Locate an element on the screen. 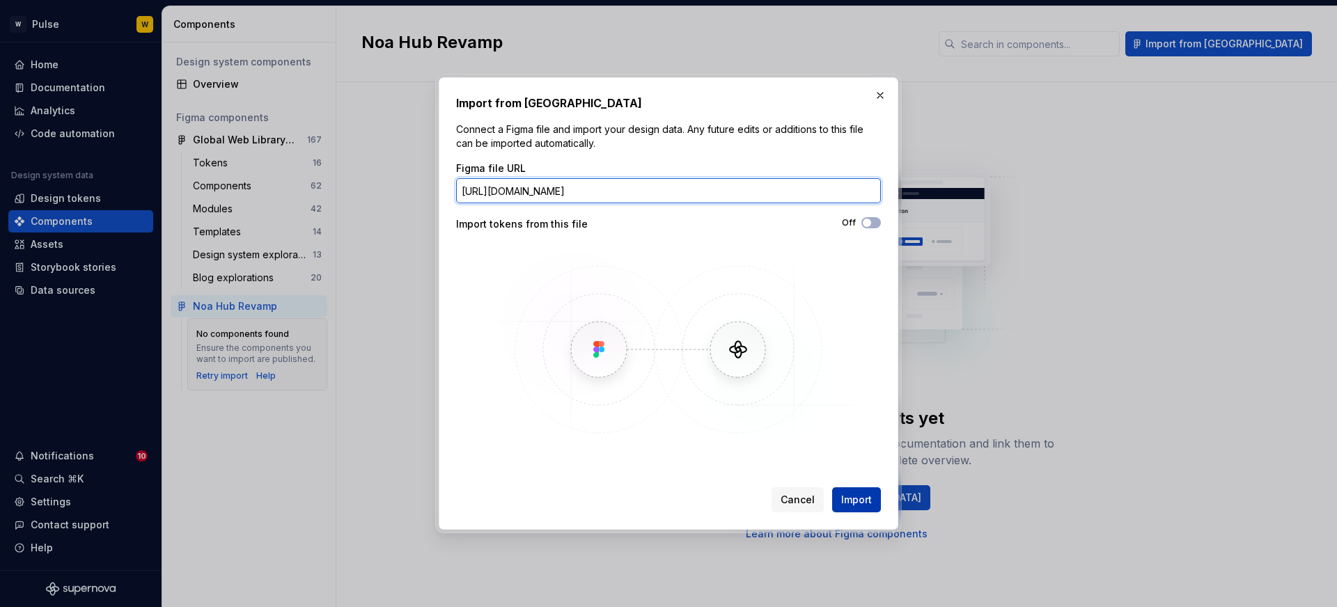  p: Connect a Figma file and import your design data. Any future edits or additions to this file can ... is located at coordinates (669, 136).